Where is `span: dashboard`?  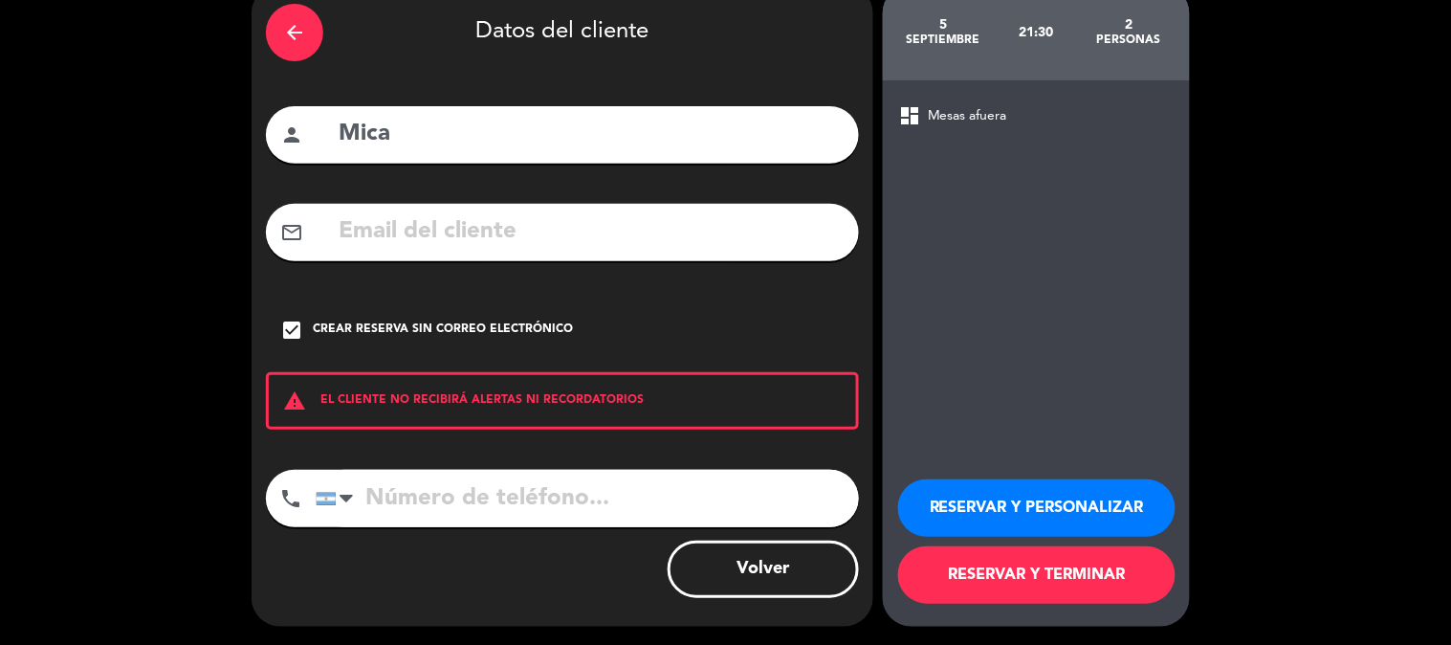
span: dashboard is located at coordinates (910, 116).